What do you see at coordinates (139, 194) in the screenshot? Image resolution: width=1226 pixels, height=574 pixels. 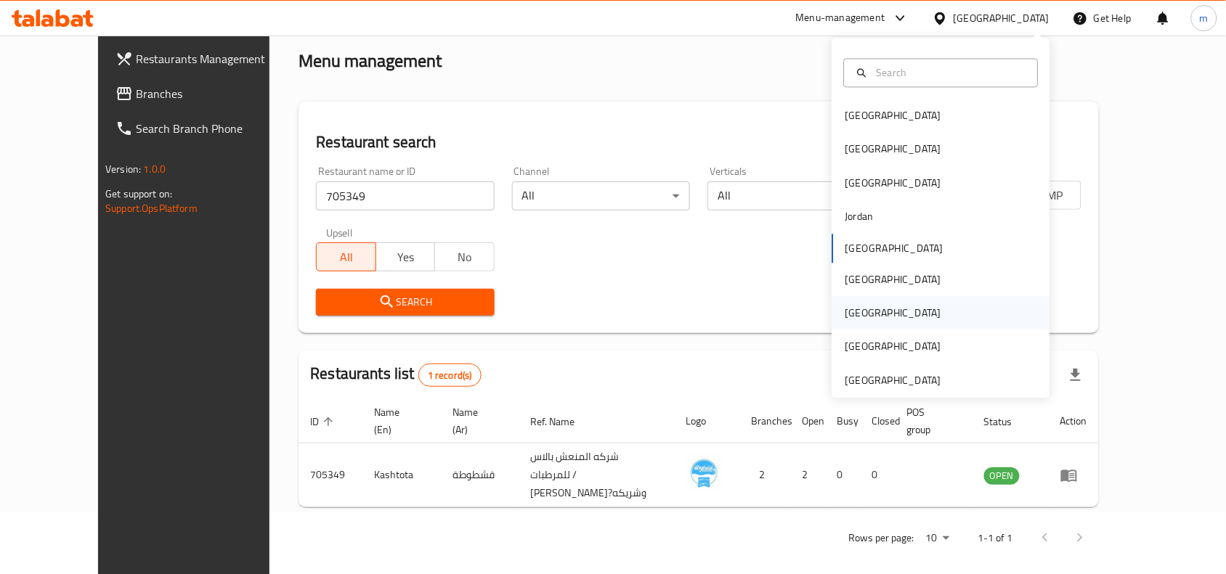 I see `span: Get support on:` at bounding box center [139, 194].